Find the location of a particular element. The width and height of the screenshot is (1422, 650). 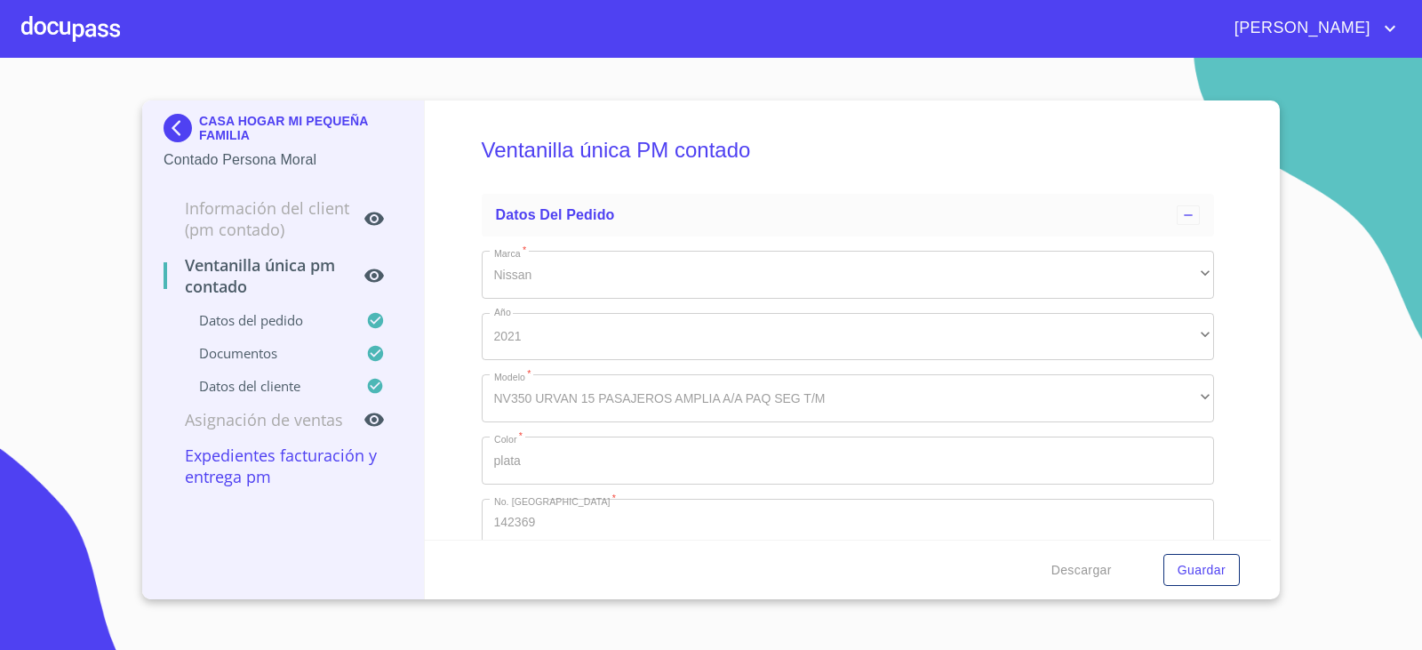

span: Guardar is located at coordinates (1201, 570).